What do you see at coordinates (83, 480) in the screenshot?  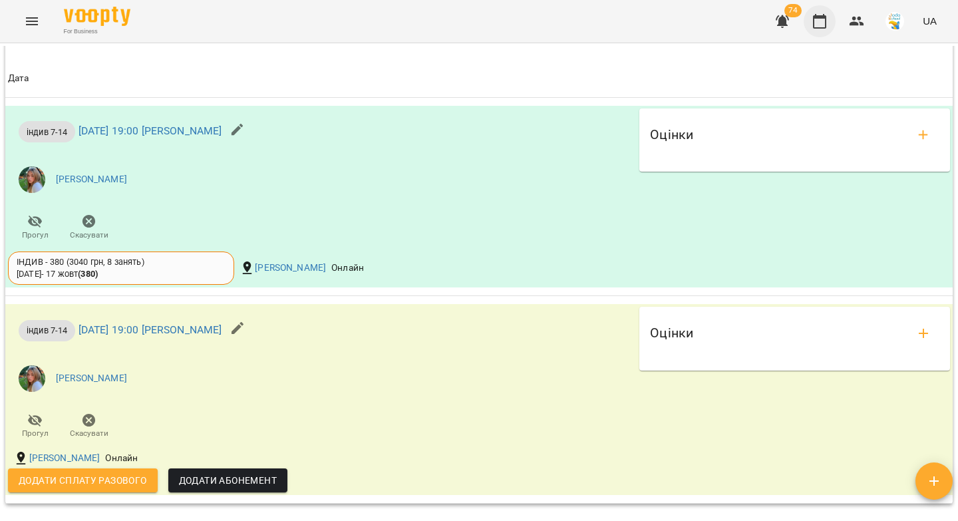 I see `span: Додати сплату разового` at bounding box center [83, 480].